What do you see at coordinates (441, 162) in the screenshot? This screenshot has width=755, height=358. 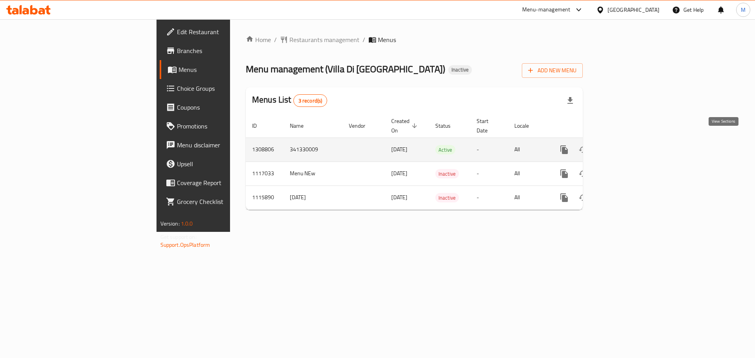 I see `table: enhanced table` at bounding box center [441, 162].